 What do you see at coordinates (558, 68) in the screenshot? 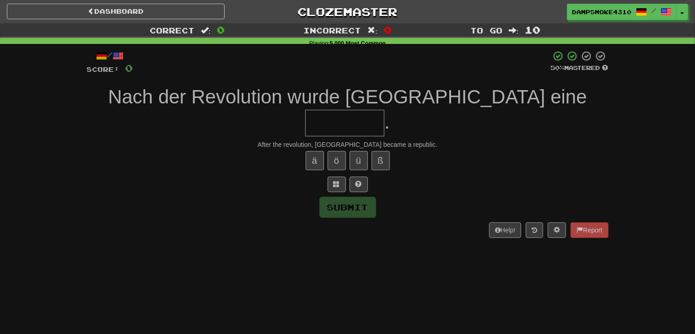
I see `span: 50 %` at bounding box center [558, 68].